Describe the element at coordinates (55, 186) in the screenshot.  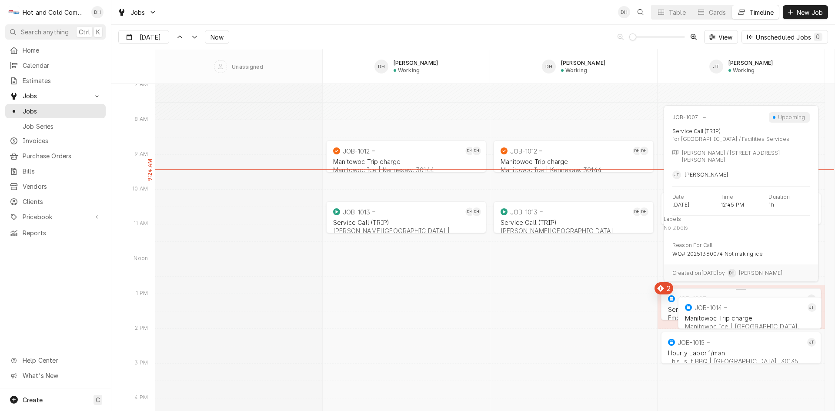
I see `a: Vendors` at that location.